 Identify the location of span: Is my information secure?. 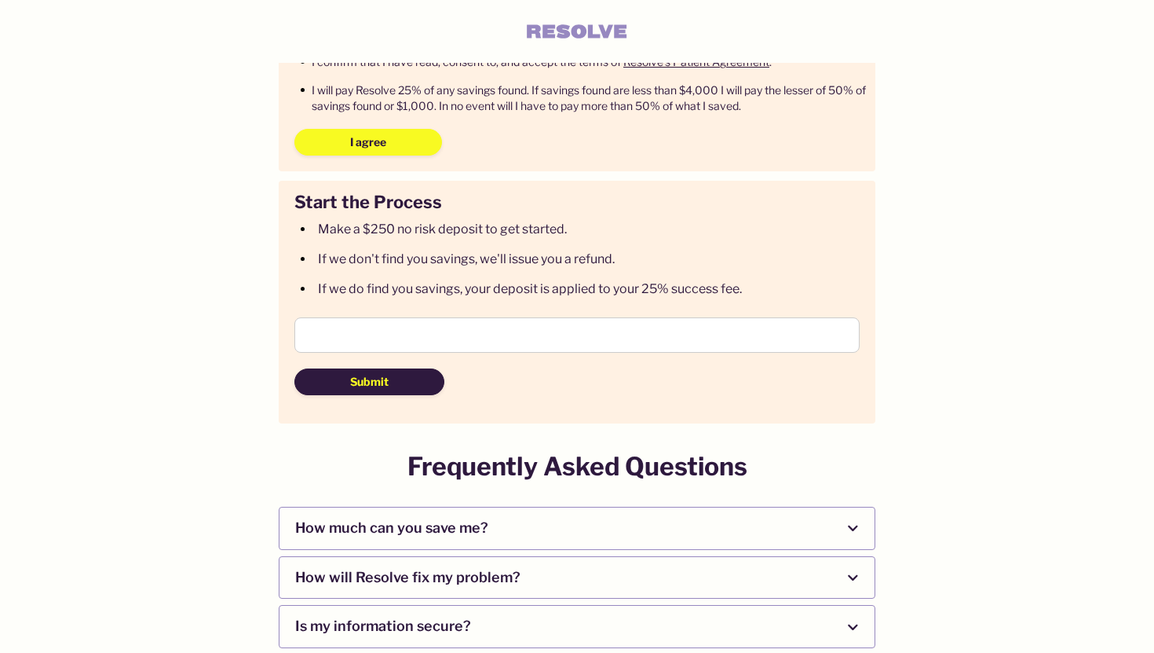
(561, 626).